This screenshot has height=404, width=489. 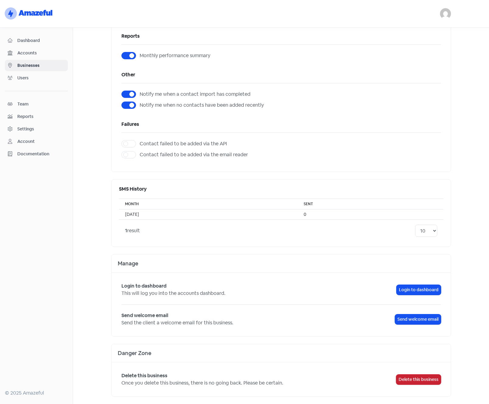 What do you see at coordinates (36, 104) in the screenshot?
I see `a: Team` at bounding box center [36, 104].